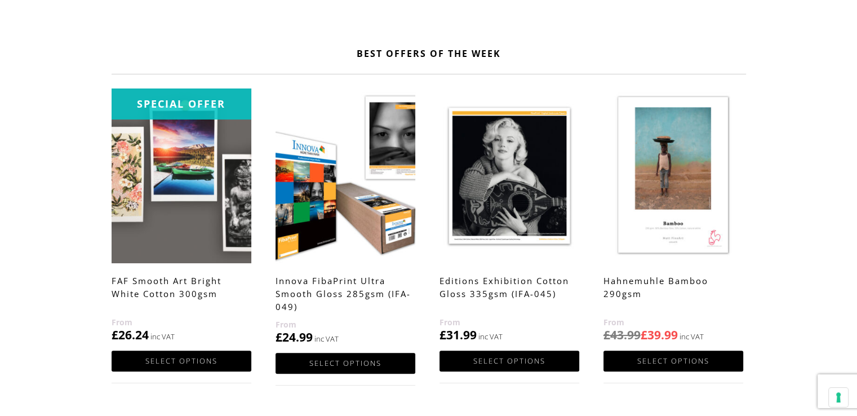 The height and width of the screenshot is (416, 857). Describe the element at coordinates (346, 217) in the screenshot. I see `a: Innova FibaPrint Ultra Smooth Gloss 285gsm (IFA-049) £24.99` at that location.